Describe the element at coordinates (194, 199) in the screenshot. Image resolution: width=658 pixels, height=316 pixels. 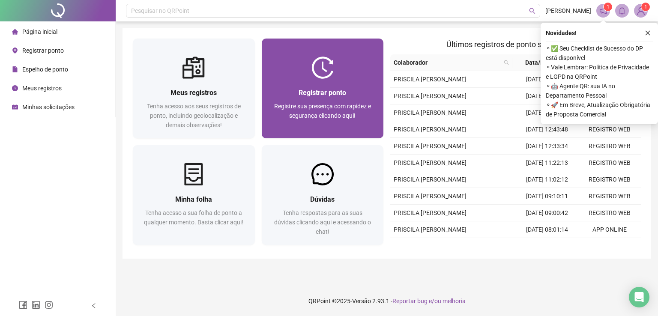
I see `span: Minha folha` at that location.